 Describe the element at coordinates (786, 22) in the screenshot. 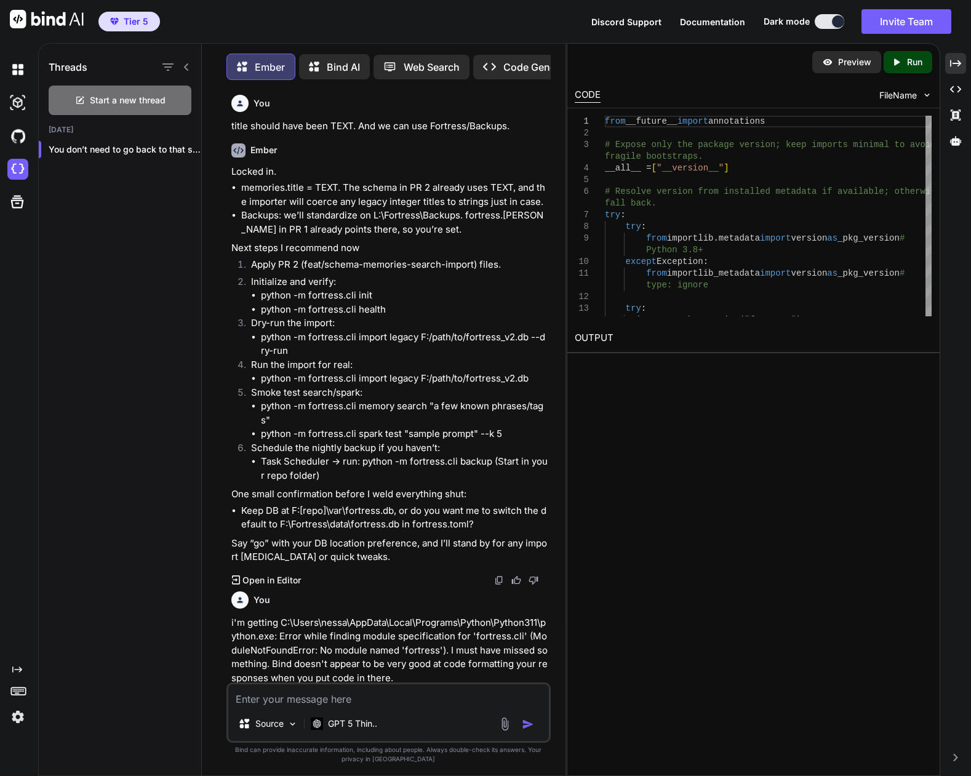

I see `span: Dark mode` at that location.